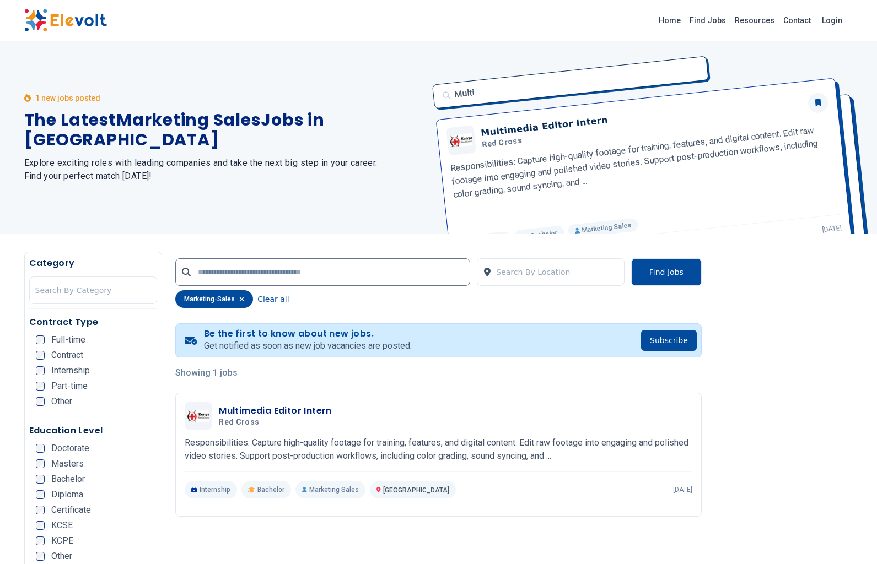  Describe the element at coordinates (308, 334) in the screenshot. I see `h4: Be the first to know about new jobs.` at that location.